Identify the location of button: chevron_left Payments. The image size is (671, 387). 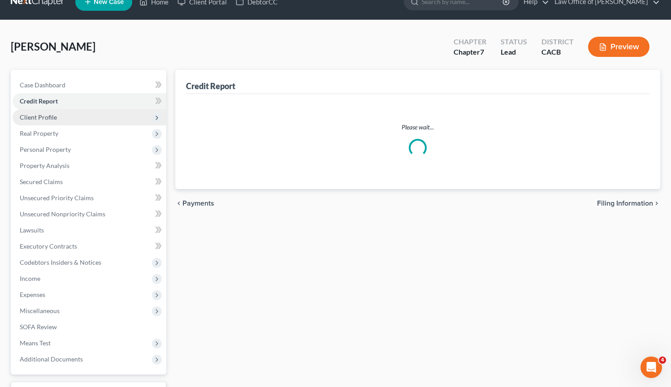
(194, 203).